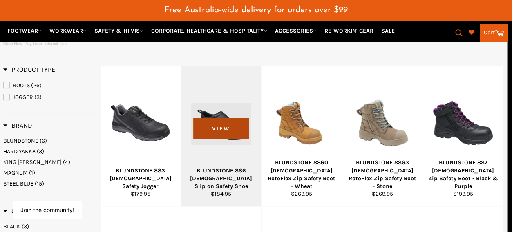 The height and width of the screenshot is (232, 512). Describe the element at coordinates (382, 124) in the screenshot. I see `img: BLUNDSTONE 8863 Ladies RotoFlex Zip Safety Boot - Stone - Workin' Gear` at that location.